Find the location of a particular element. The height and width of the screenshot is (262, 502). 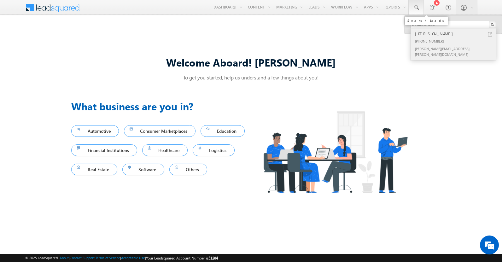

span: Education is located at coordinates (223, 131).